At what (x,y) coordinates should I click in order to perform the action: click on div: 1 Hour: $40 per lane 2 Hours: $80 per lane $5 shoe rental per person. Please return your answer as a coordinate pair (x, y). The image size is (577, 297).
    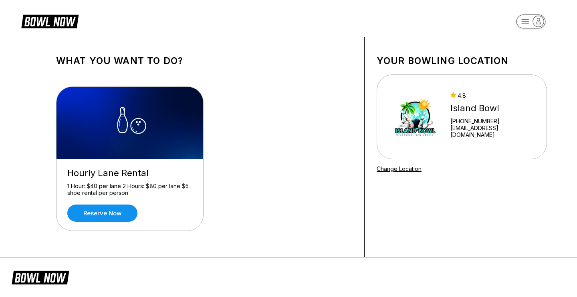
    Looking at the image, I should click on (130, 189).